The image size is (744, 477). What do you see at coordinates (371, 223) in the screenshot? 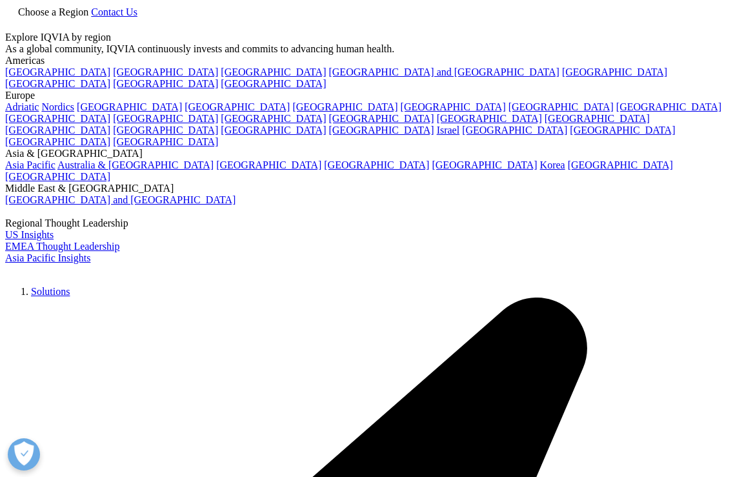
I see `div: Regional Thought Leadership` at bounding box center [371, 223].